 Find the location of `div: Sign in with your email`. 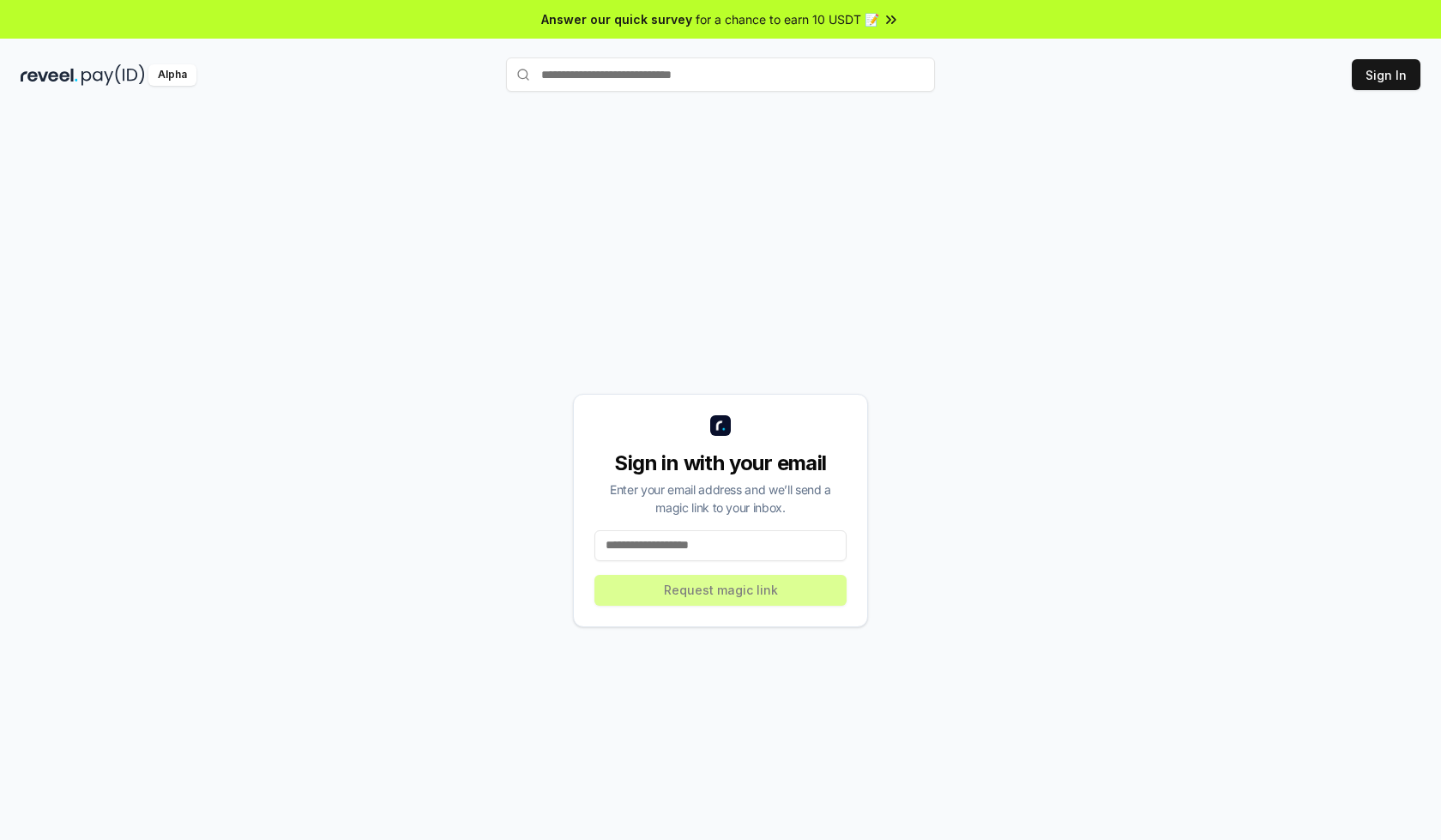

div: Sign in with your email is located at coordinates (721, 463).